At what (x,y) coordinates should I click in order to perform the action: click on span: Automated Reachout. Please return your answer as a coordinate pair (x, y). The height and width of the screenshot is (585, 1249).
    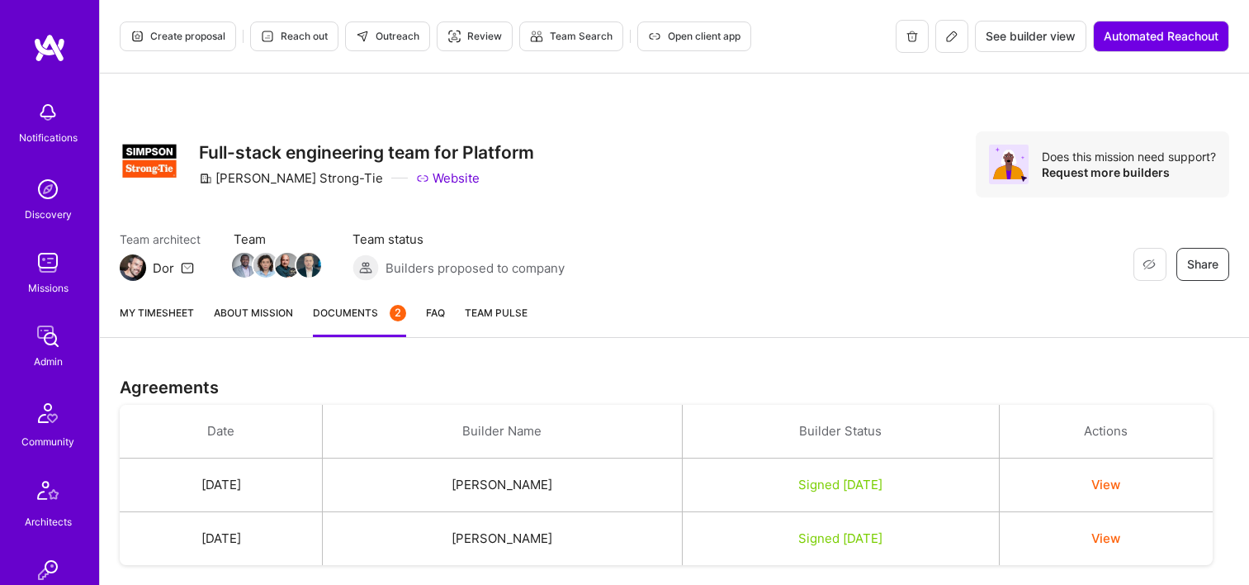
    Looking at the image, I should click on (1161, 36).